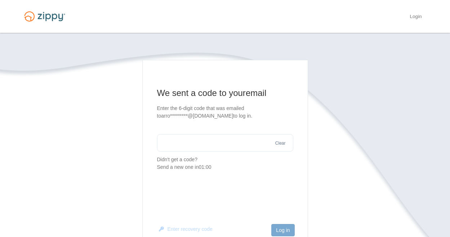  What do you see at coordinates (225, 167) in the screenshot?
I see `div: Send a new one in 01:00` at bounding box center [225, 167].